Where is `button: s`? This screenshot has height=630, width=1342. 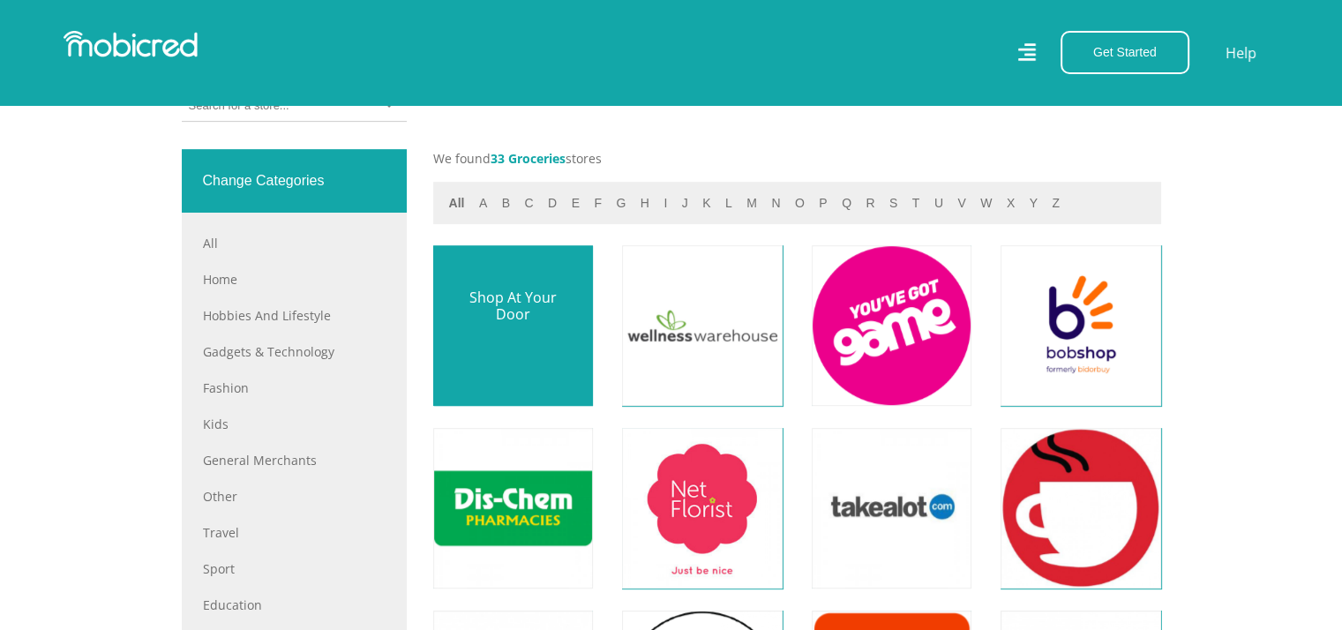
button: s is located at coordinates (893, 203).